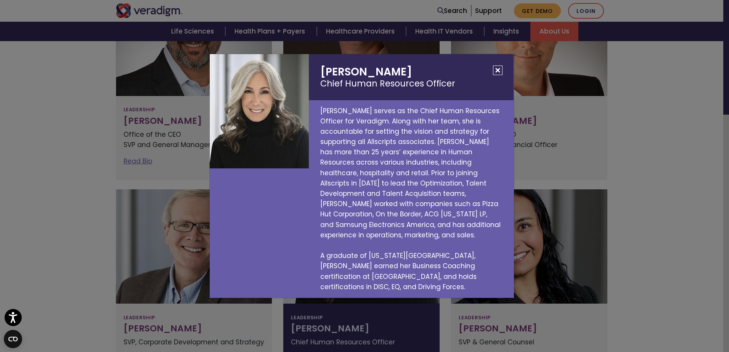 Image resolution: width=729 pixels, height=352 pixels. What do you see at coordinates (411, 83) in the screenshot?
I see `small: Chief Human Resources Officer` at bounding box center [411, 83].